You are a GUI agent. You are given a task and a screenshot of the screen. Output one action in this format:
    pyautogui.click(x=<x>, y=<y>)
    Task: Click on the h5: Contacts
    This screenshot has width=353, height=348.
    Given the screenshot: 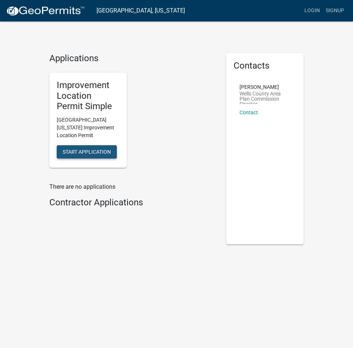 What is the action you would take?
    pyautogui.click(x=265, y=66)
    